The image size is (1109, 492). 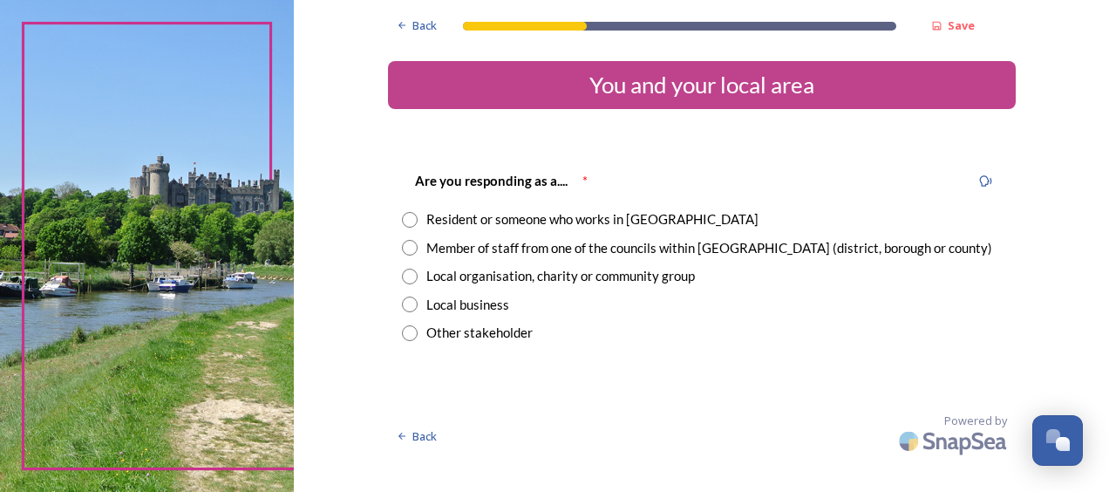 I want to click on div: You and your local area, so click(x=702, y=85).